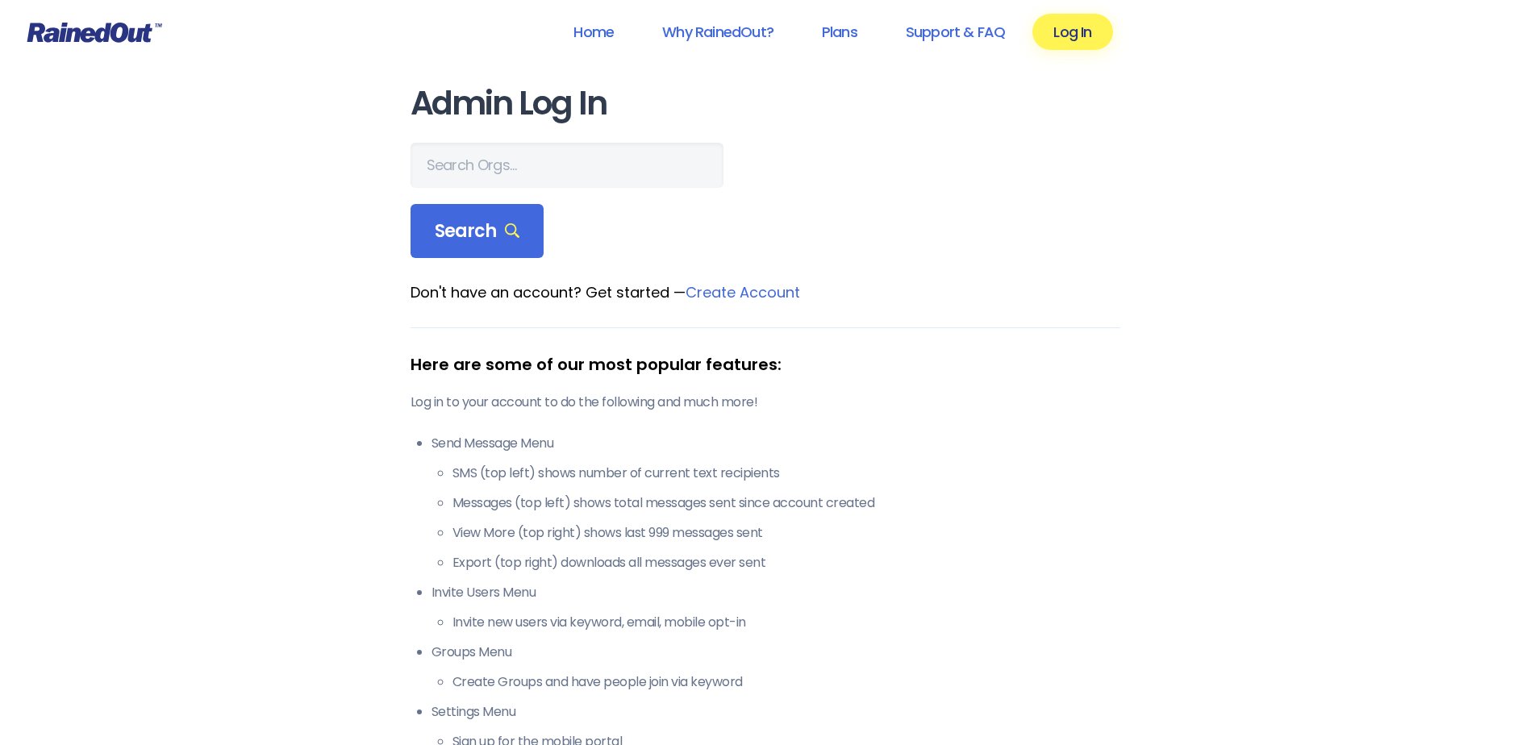  I want to click on div: Here are some of our most popular features:, so click(766, 365).